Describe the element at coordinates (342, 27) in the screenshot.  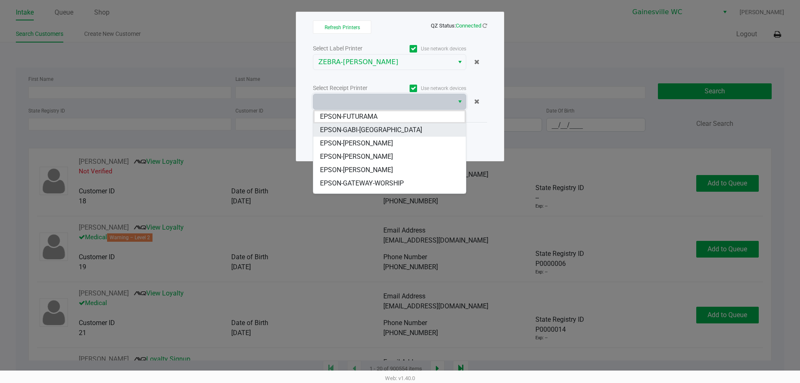
I see `button: Refresh Printers` at that location.